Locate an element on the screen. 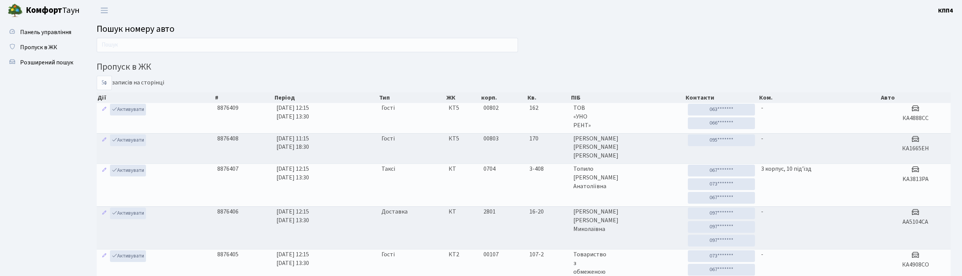 This screenshot has width=962, height=276. a: Панель управління is located at coordinates (42, 32).